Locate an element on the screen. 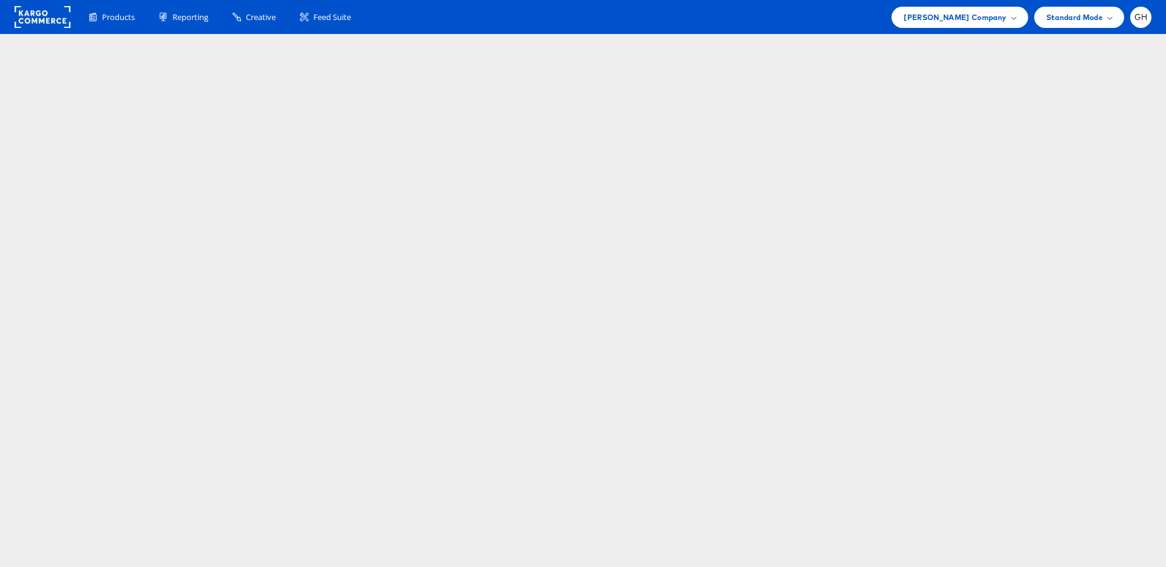 The image size is (1166, 567). span: Feed Suite is located at coordinates (332, 17).